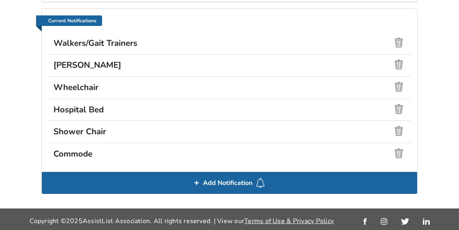  Describe the element at coordinates (69, 21) in the screenshot. I see `a: Current Notifications` at that location.